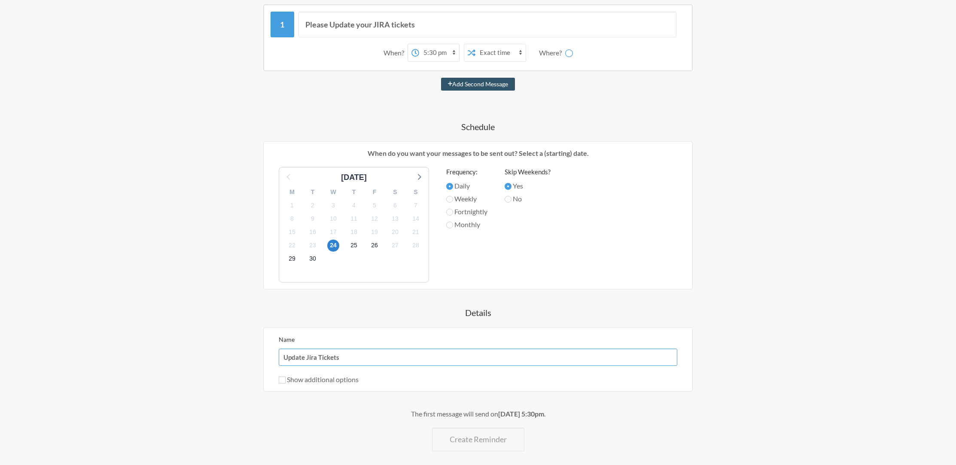 The image size is (956, 465). Describe the element at coordinates (527, 199) in the screenshot. I see `label: No` at that location.